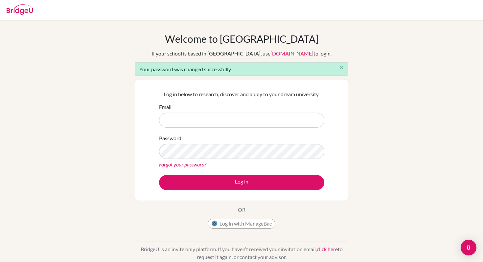 This screenshot has height=262, width=483. I want to click on p: BridgeU is an invite only platform. If you haven’t received your invitation email, to request it ..., so click(241, 253).